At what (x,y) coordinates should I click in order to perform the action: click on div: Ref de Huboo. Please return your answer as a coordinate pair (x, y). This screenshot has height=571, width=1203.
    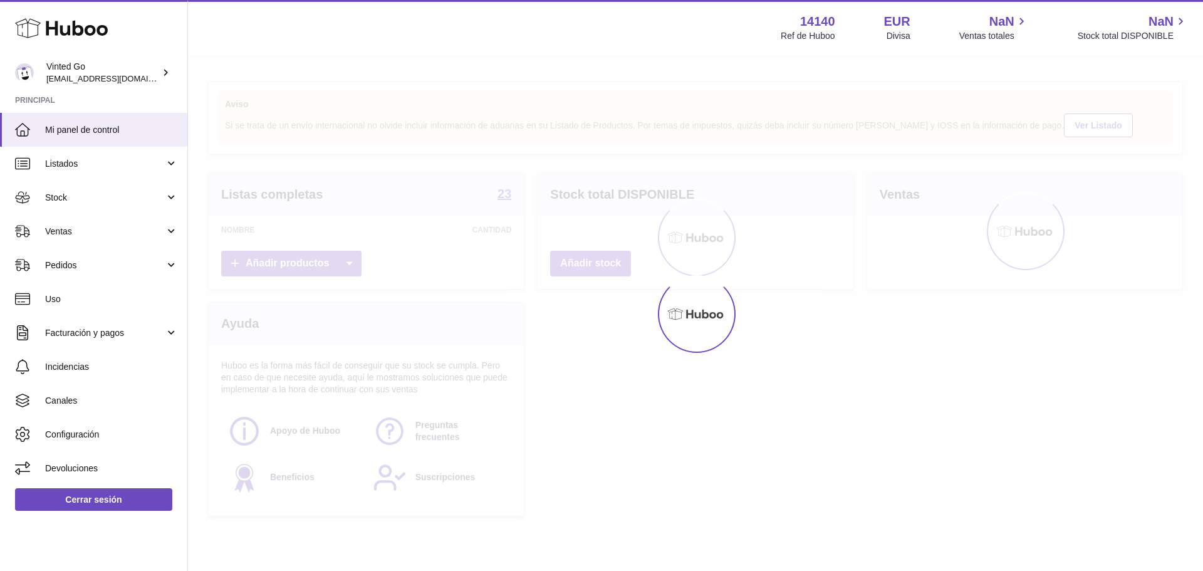
    Looking at the image, I should click on (808, 36).